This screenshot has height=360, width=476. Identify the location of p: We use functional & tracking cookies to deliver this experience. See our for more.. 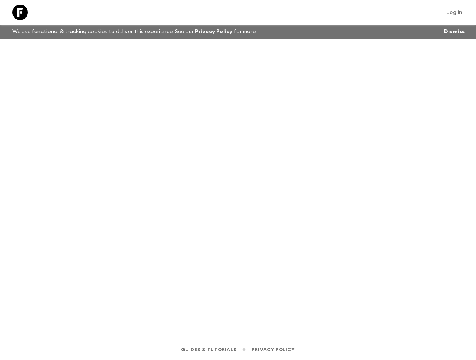
(134, 32).